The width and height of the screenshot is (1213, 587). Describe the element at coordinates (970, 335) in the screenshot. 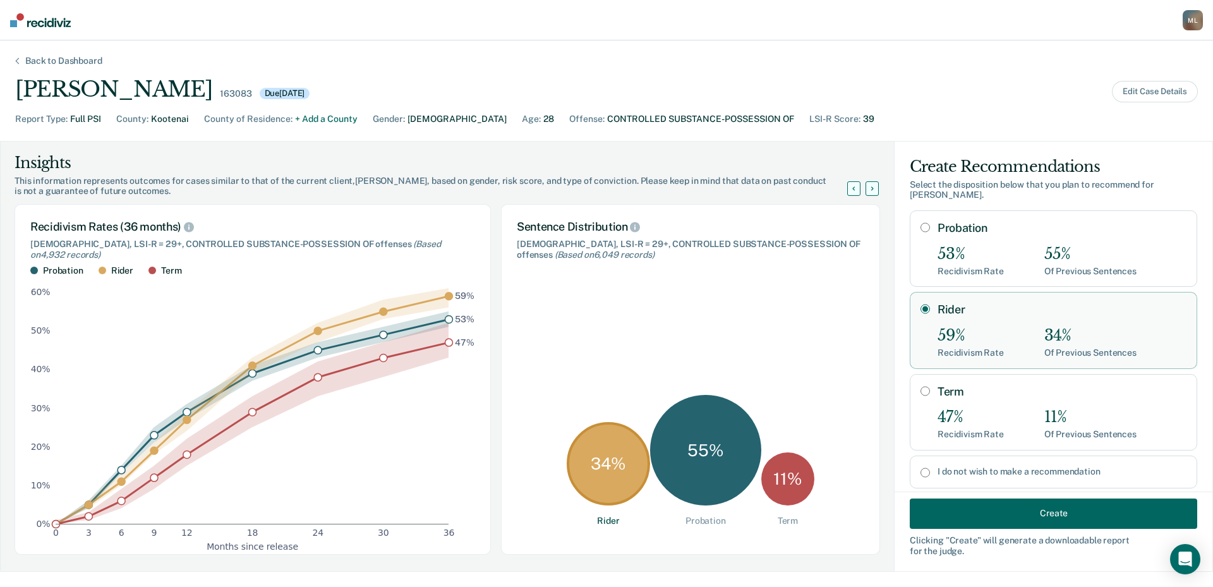

I see `div: 59%` at that location.